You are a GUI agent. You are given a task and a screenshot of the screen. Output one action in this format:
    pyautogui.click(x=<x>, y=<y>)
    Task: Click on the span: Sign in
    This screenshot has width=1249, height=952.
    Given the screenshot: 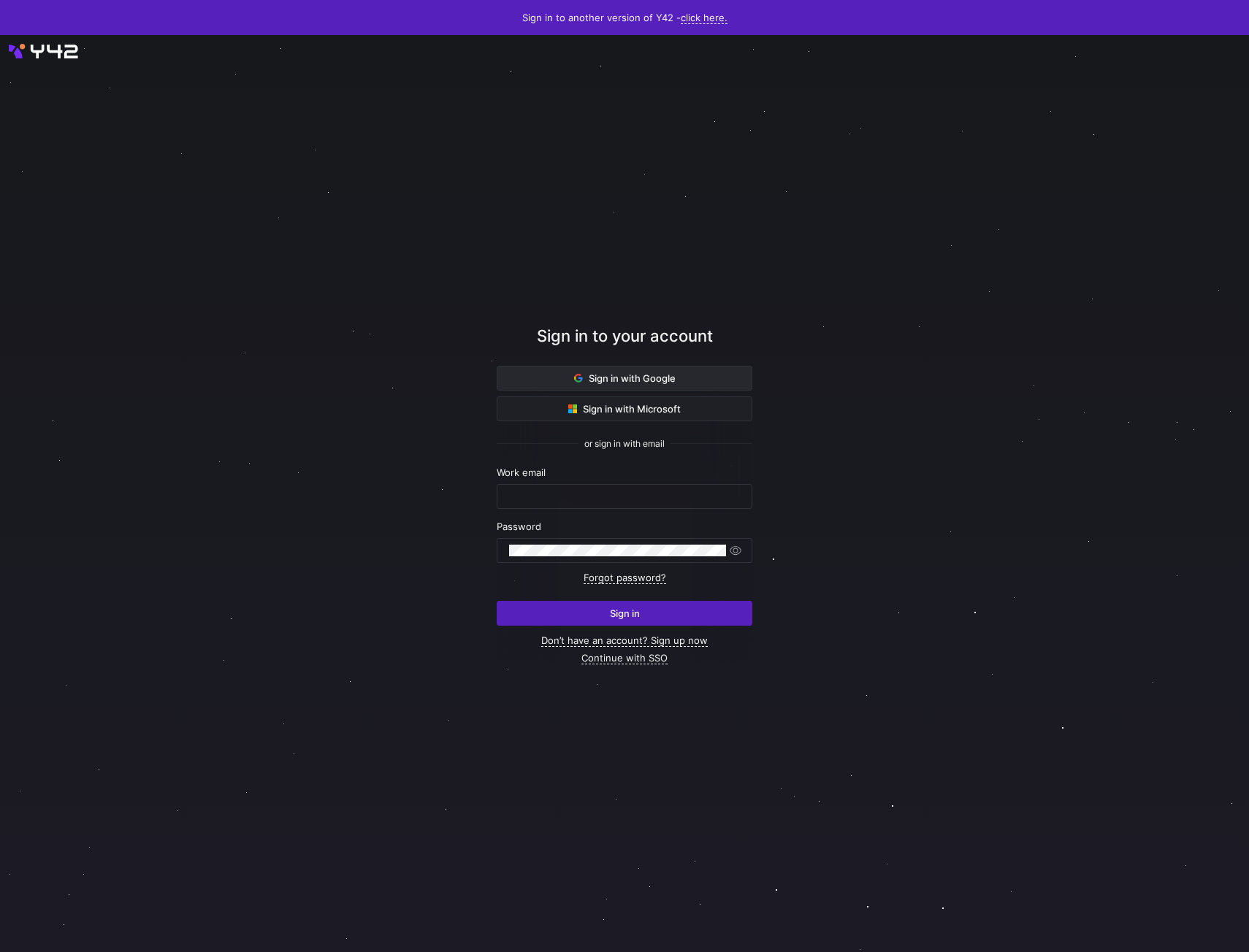 What is the action you would take?
    pyautogui.click(x=625, y=614)
    